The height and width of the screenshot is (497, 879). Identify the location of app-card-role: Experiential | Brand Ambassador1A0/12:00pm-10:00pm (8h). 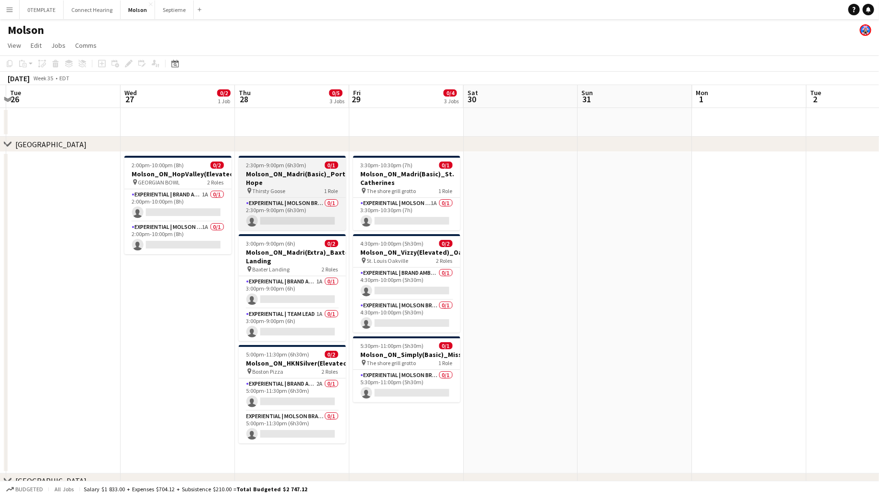
(178, 206).